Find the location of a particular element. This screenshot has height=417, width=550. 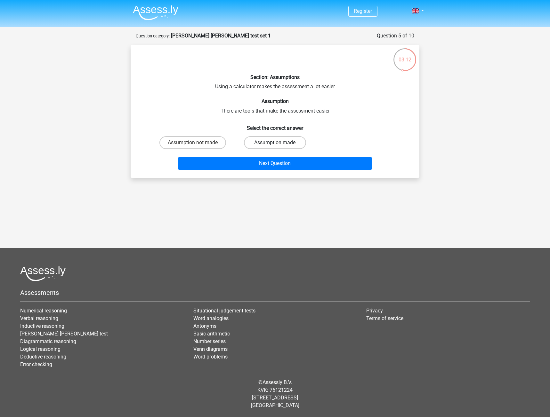

a: Antonyms is located at coordinates (205, 326).